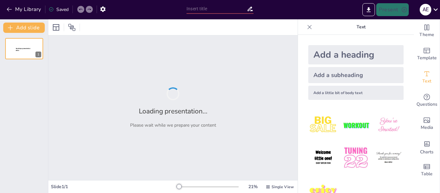 The image size is (440, 193). I want to click on button: My Library, so click(24, 9).